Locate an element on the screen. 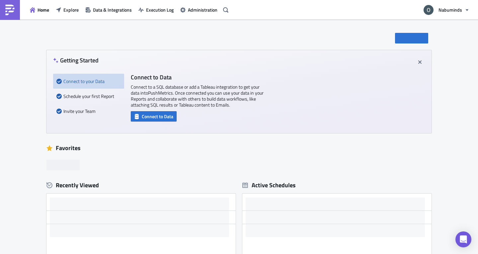 The width and height of the screenshot is (478, 254). button: Explore is located at coordinates (67, 10).